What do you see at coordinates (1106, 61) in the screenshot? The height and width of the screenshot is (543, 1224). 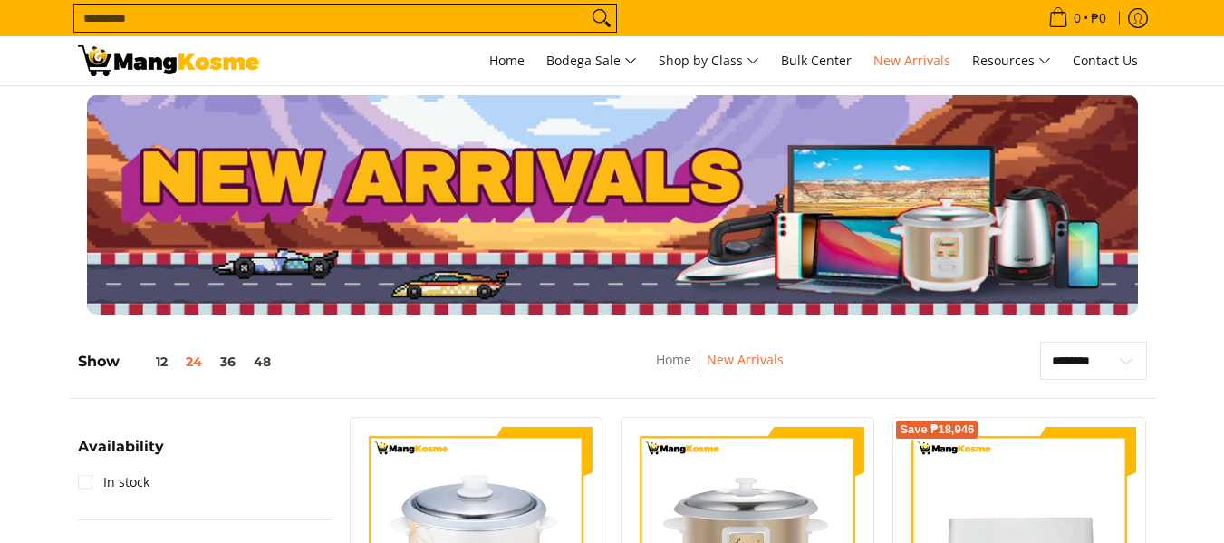 I see `a: Contact Us` at bounding box center [1106, 61].